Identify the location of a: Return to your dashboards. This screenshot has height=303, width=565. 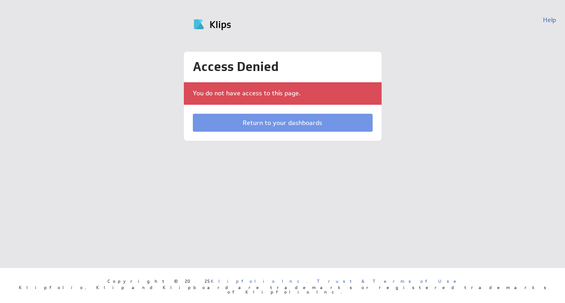
(283, 123).